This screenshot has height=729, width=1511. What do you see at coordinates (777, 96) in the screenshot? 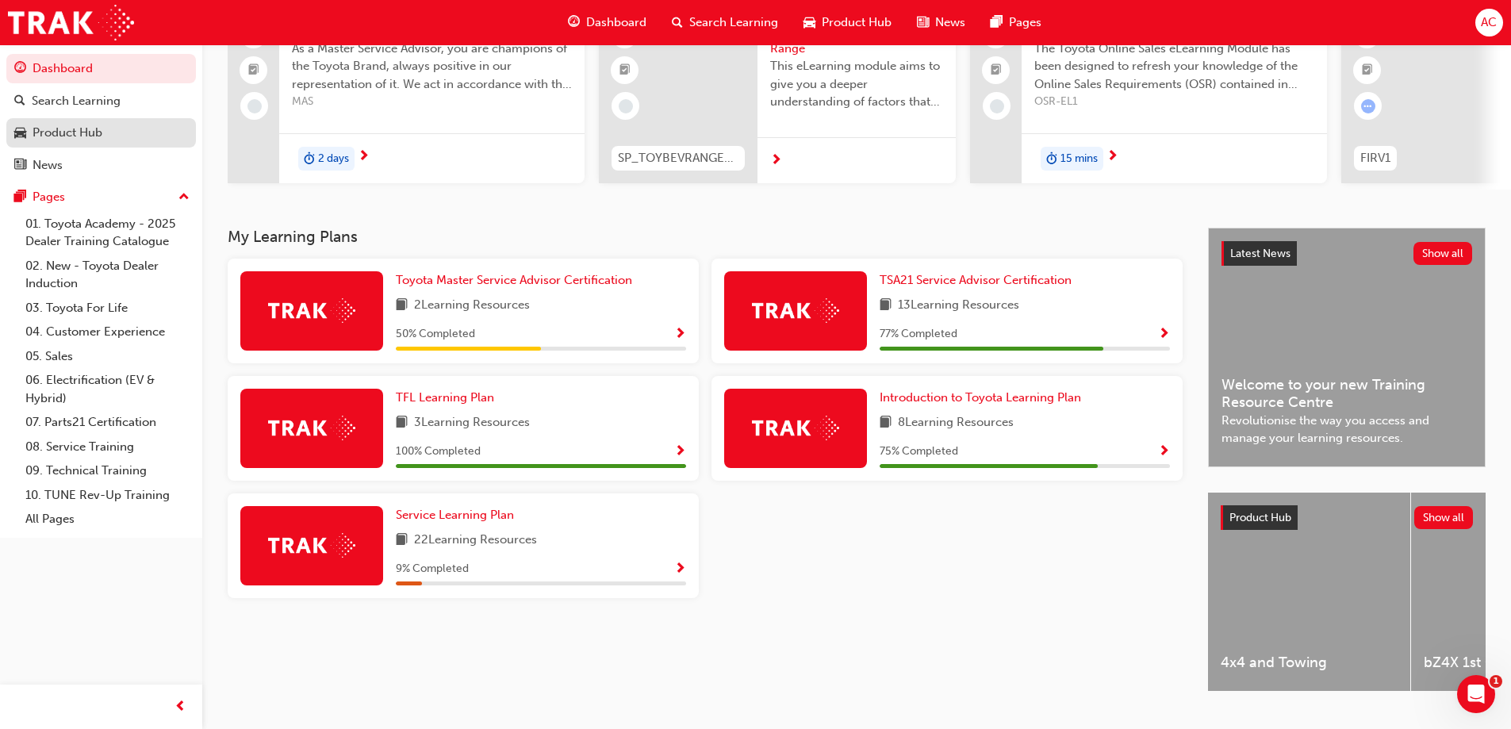
I see `a: SP_TOYBEVRANGE_ELToyota Electrified - EV RangeThis eLearning module aims to give you a deeper und...` at bounding box center [777, 96].